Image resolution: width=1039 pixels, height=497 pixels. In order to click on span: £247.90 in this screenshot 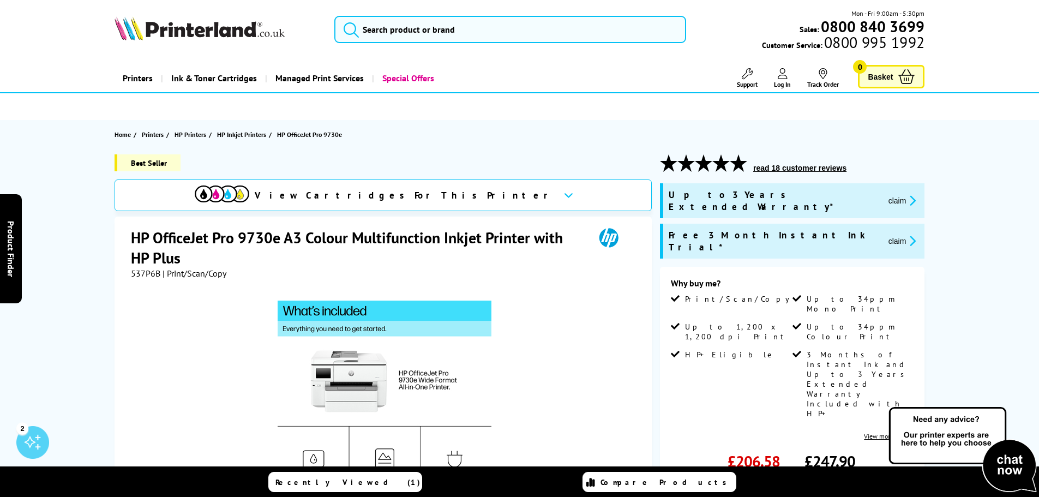, I will do `click(830, 461)`.